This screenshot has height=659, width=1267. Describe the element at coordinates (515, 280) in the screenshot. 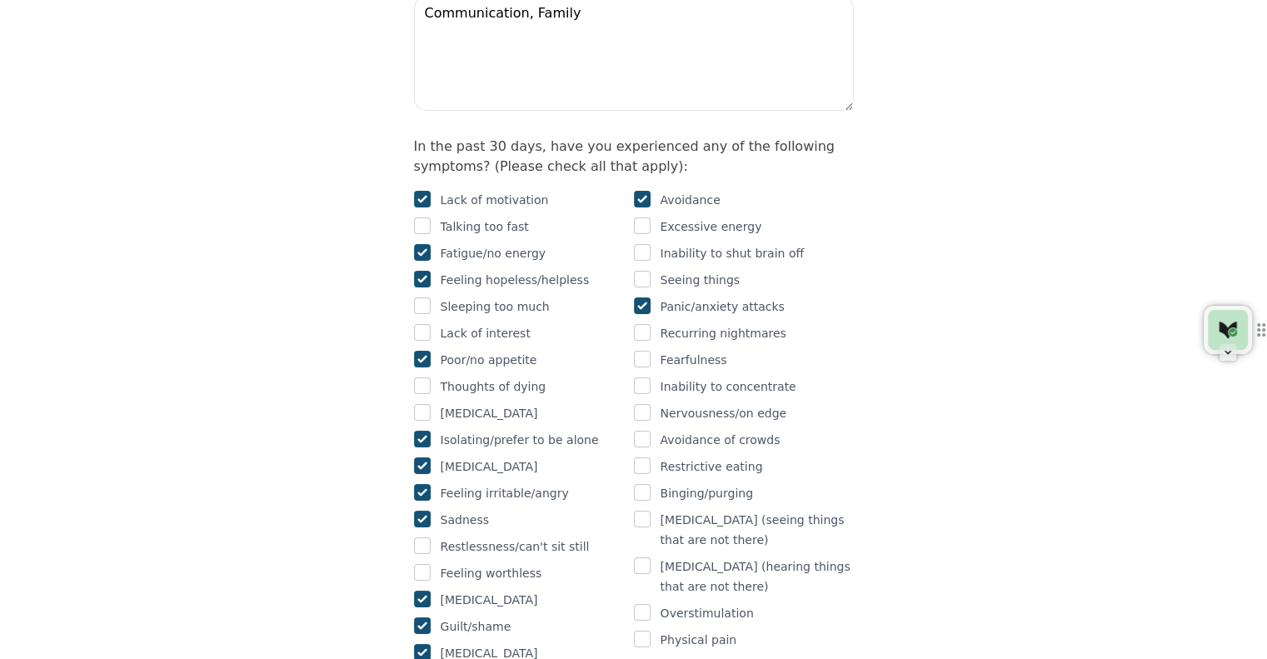

I see `p: Feeling hopeless/helpless` at that location.